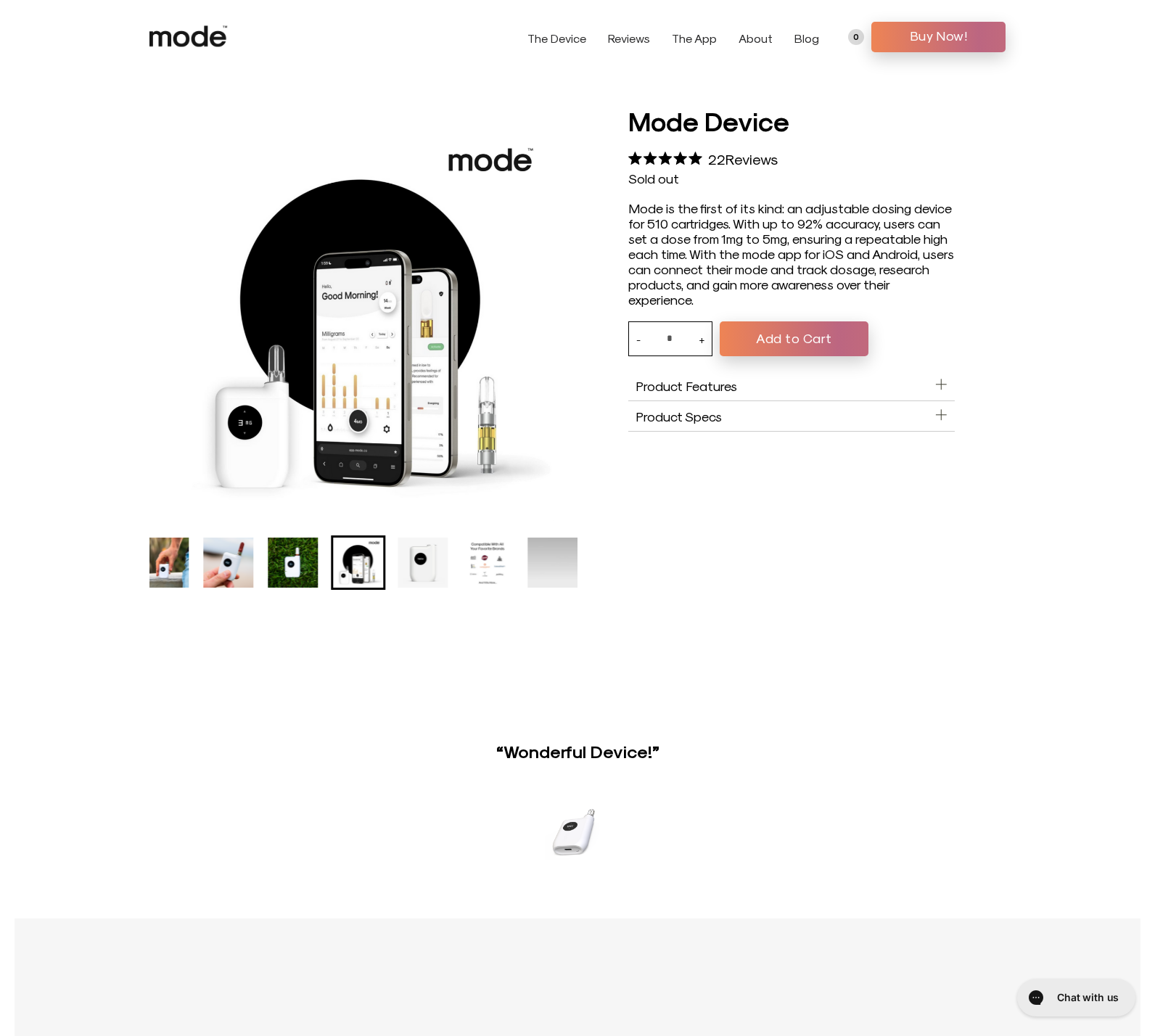  What do you see at coordinates (938, 37) in the screenshot?
I see `a: Buy Now!` at bounding box center [938, 37].